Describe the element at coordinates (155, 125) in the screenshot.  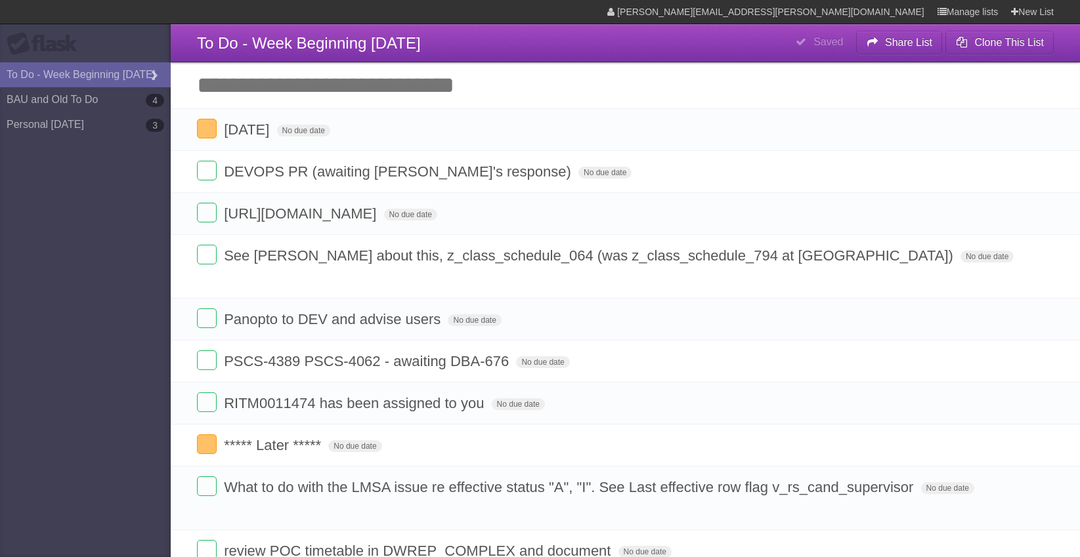
I see `b: 3` at that location.